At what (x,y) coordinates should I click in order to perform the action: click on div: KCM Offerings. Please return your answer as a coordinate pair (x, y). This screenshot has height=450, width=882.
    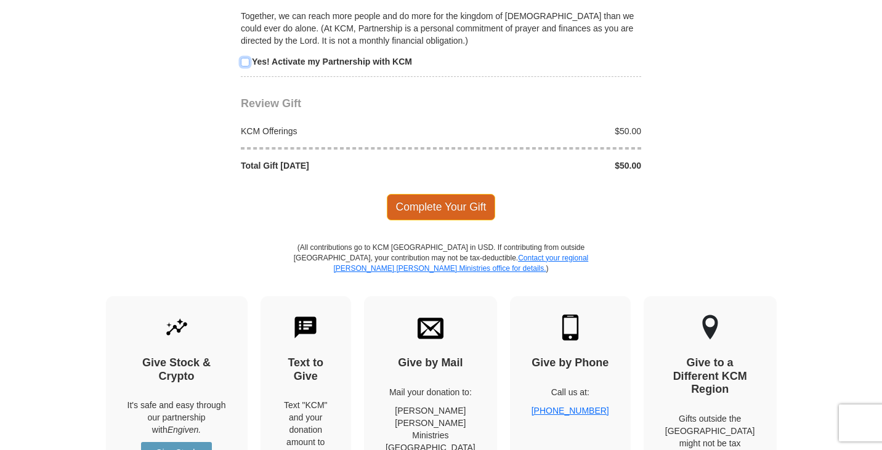
    Looking at the image, I should click on (338, 131).